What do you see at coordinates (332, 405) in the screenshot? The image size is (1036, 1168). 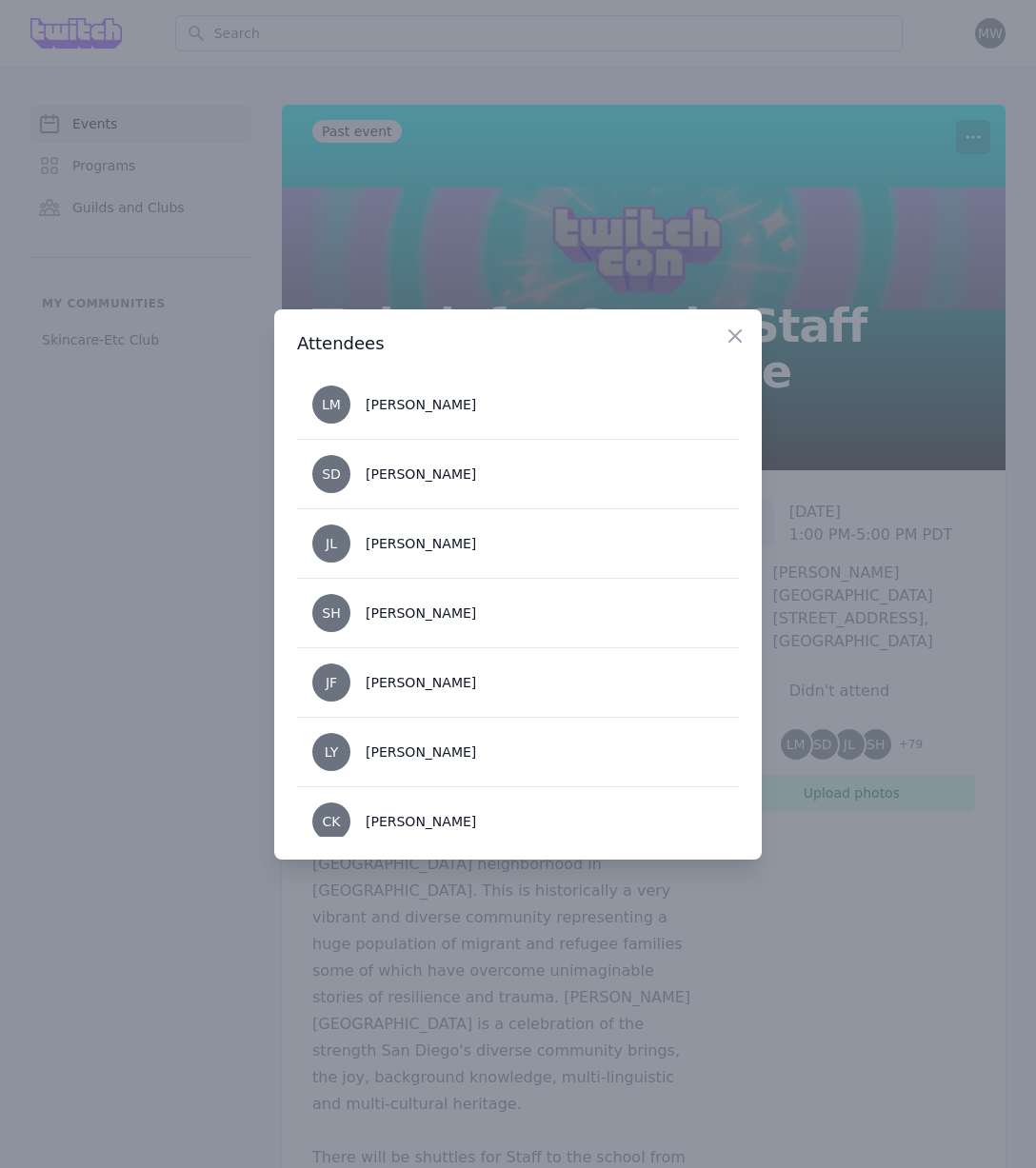 I see `span: LM` at bounding box center [332, 405].